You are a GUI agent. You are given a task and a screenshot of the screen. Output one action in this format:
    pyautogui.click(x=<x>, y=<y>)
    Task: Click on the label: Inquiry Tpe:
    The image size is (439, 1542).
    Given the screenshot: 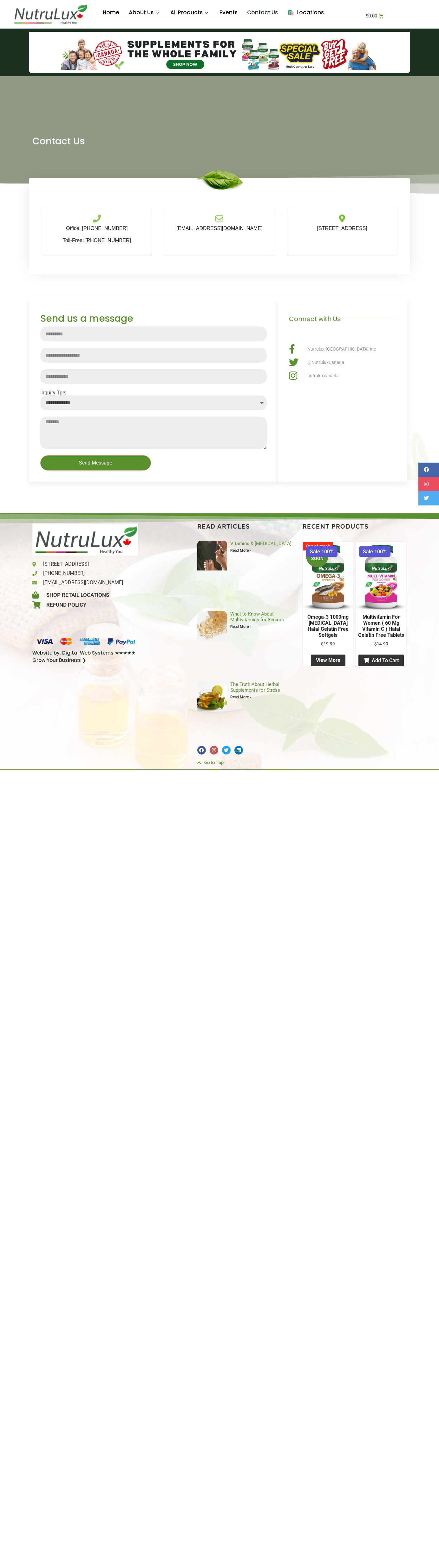 What is the action you would take?
    pyautogui.click(x=53, y=393)
    